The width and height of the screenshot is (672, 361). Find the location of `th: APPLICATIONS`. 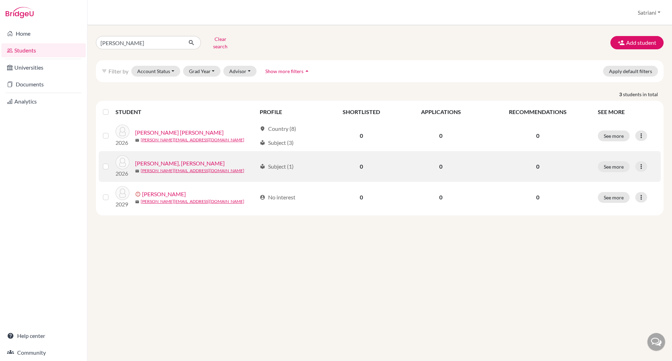

th: APPLICATIONS is located at coordinates (441, 112).